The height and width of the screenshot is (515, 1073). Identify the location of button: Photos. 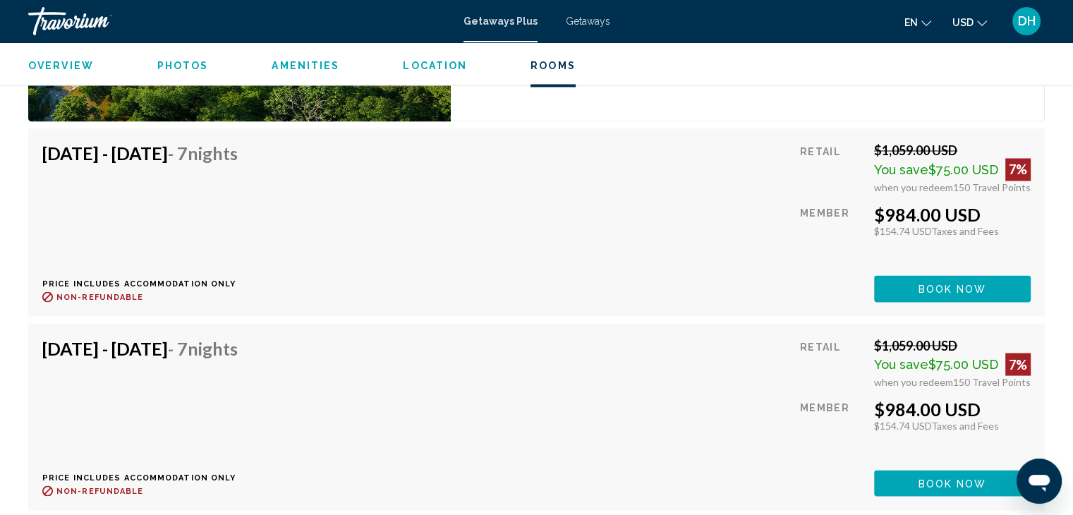
(183, 66).